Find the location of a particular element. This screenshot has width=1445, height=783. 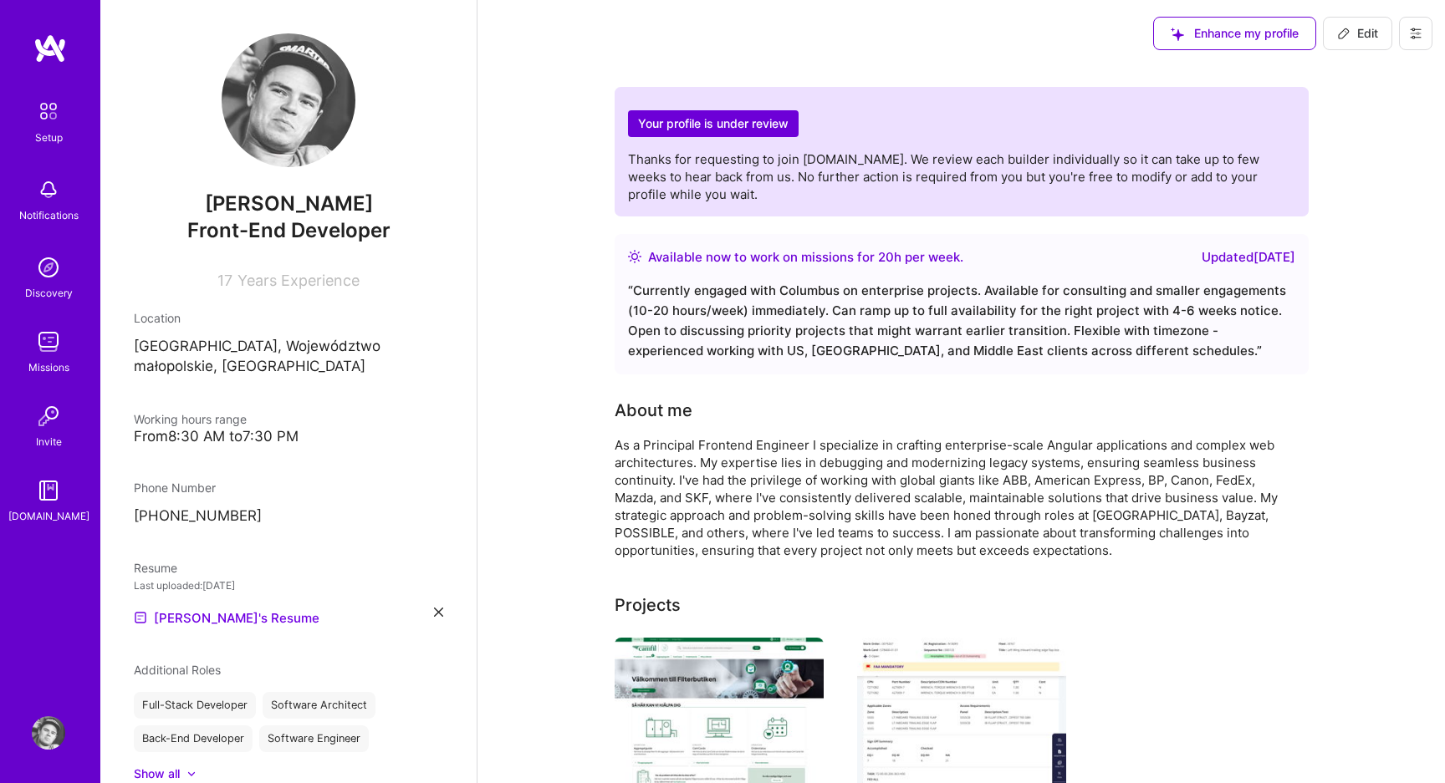

div: Available now to work on missions for h per week . is located at coordinates (805, 258).